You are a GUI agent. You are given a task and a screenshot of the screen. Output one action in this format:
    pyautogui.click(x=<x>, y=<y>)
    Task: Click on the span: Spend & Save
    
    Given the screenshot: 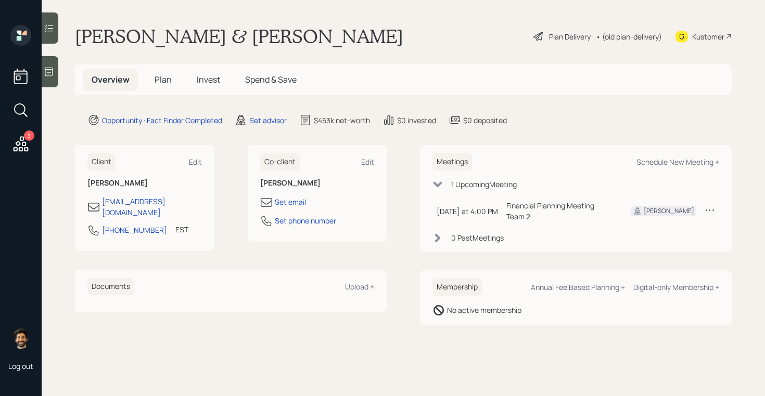 What is the action you would take?
    pyautogui.click(x=270, y=80)
    